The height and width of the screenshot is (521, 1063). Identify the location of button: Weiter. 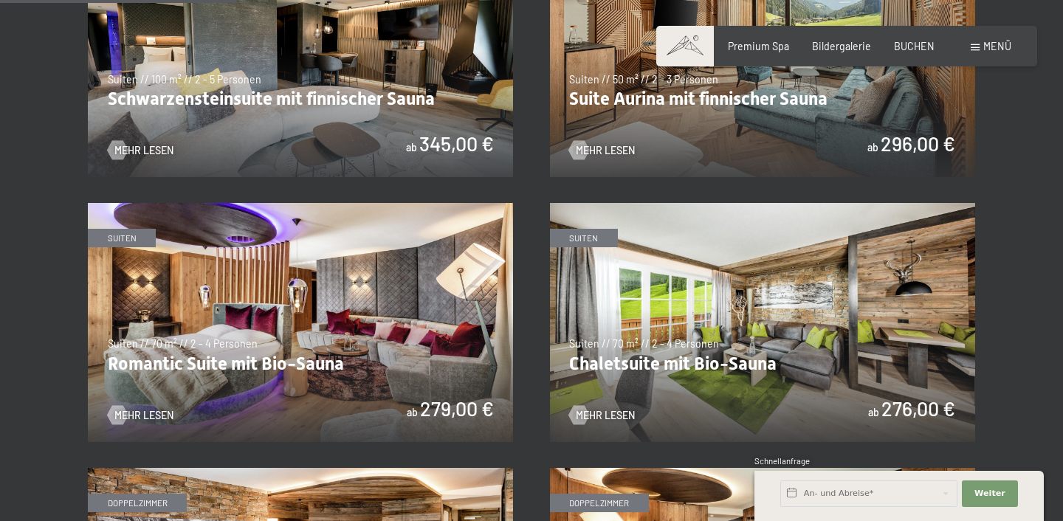
(989, 494).